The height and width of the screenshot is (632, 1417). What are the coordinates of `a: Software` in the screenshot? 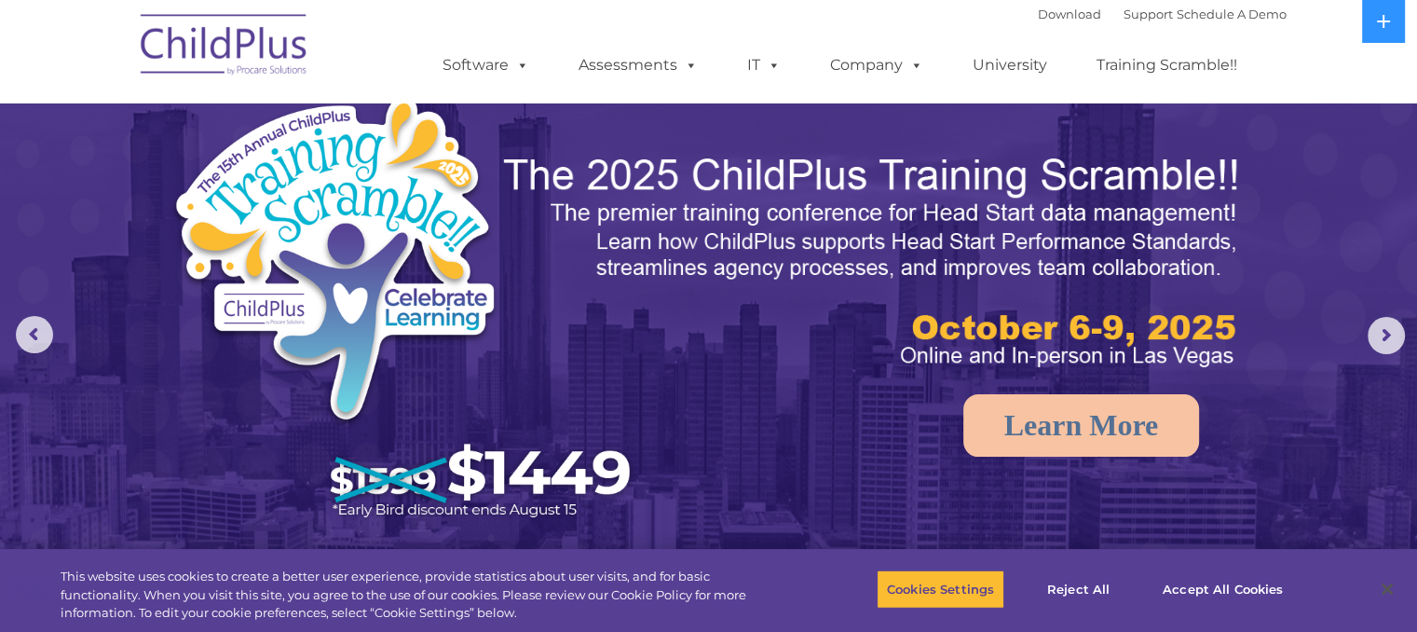 It's located at (485, 65).